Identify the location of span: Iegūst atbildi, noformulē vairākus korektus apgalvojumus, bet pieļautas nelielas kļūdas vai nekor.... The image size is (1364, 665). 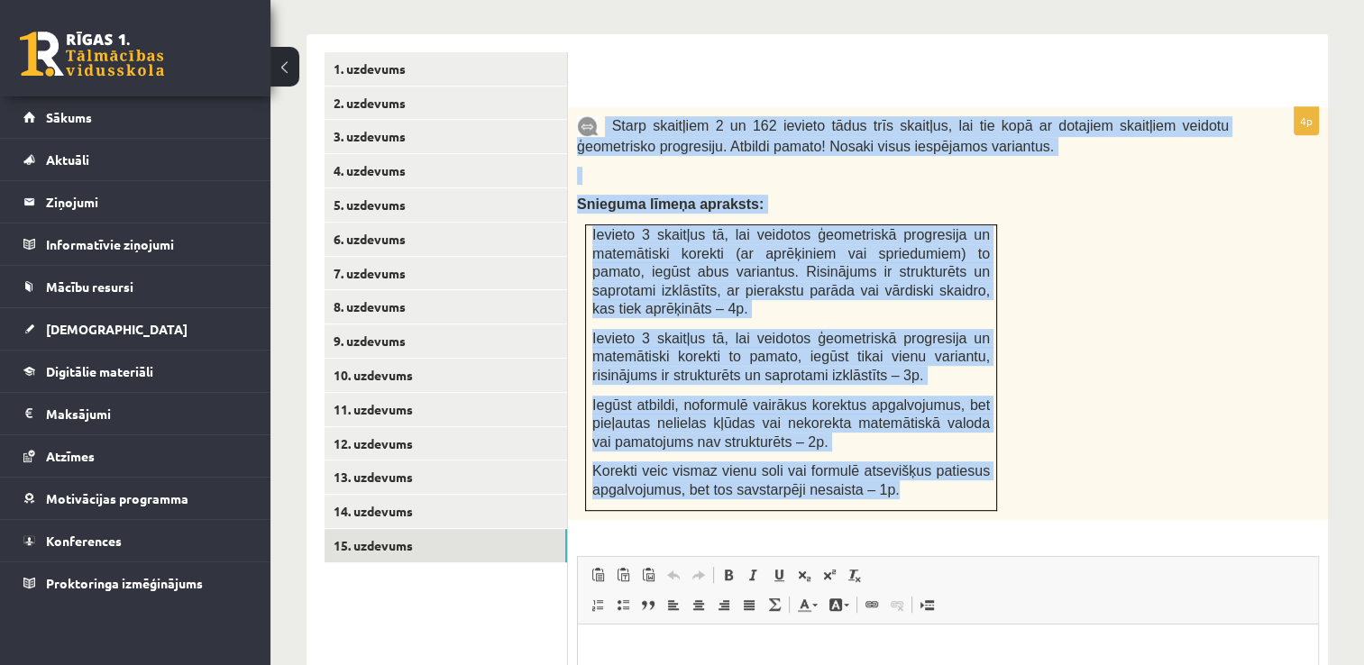
(791, 424).